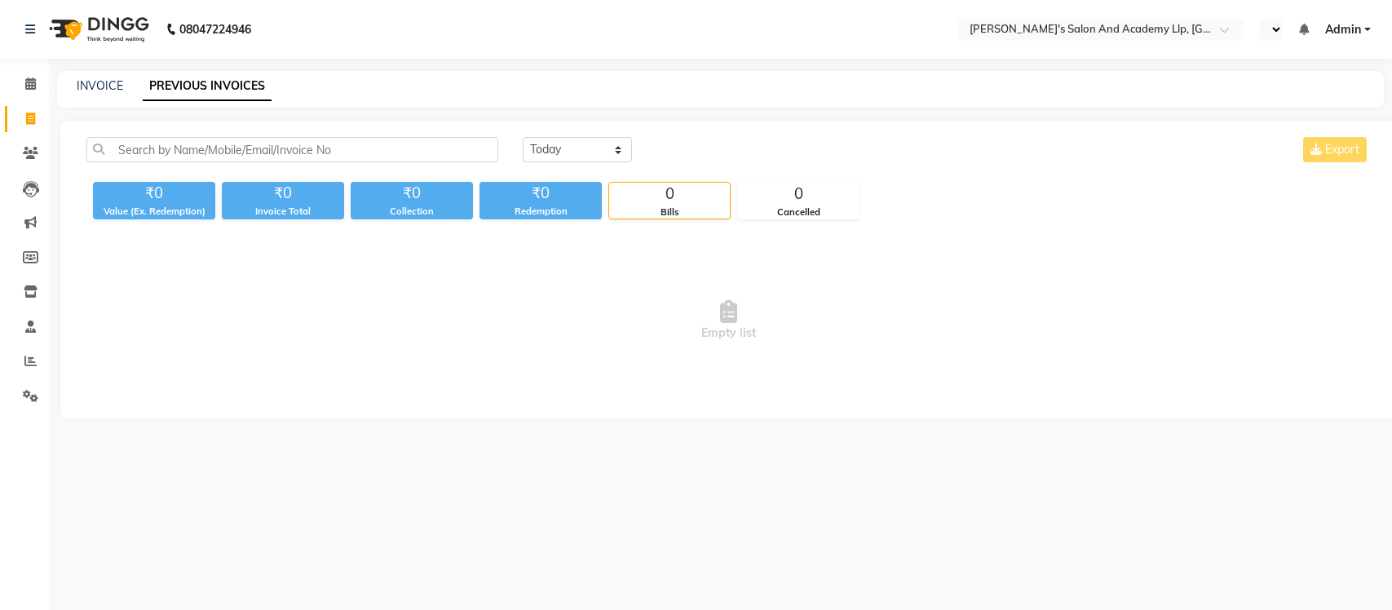  What do you see at coordinates (99, 86) in the screenshot?
I see `a: INVOICE` at bounding box center [99, 86].